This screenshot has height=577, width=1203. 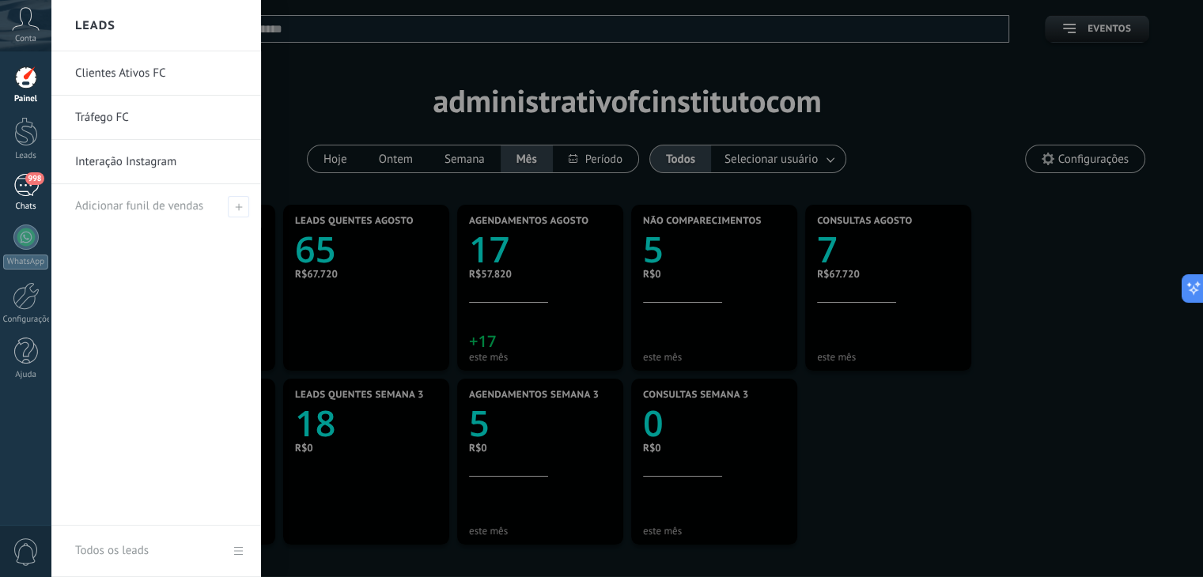 What do you see at coordinates (26, 206) in the screenshot?
I see `div: Chats` at bounding box center [26, 206].